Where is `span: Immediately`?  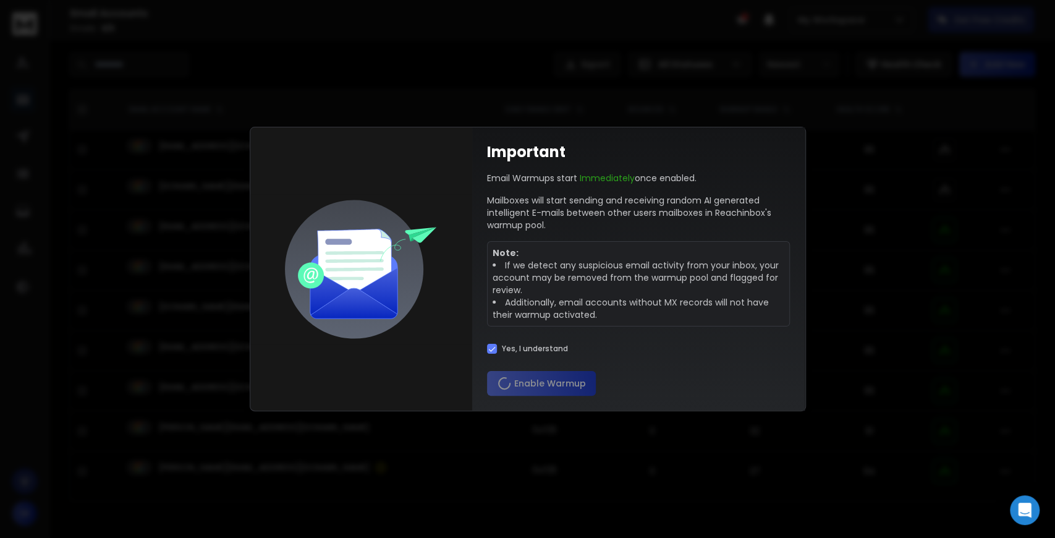 span: Immediately is located at coordinates (607, 178).